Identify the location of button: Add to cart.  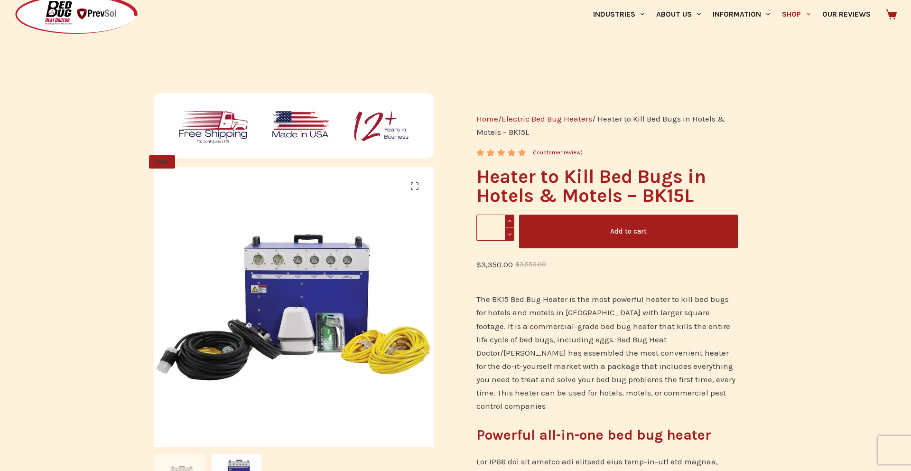
(628, 231).